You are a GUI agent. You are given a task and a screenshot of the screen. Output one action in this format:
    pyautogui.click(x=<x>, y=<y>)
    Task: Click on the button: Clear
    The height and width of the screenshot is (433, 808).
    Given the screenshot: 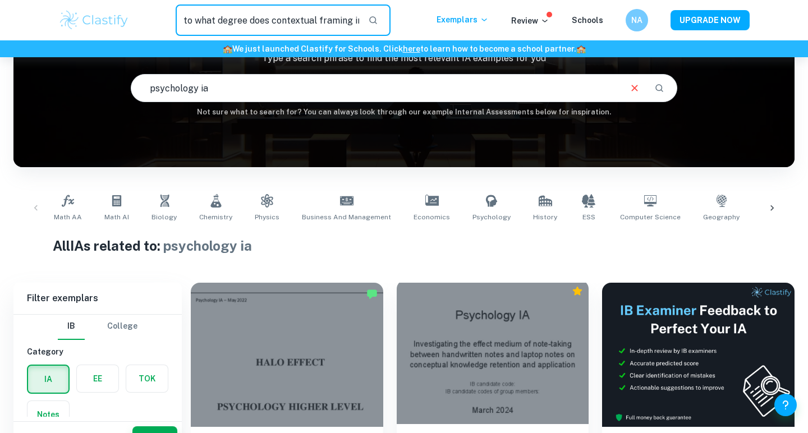 What is the action you would take?
    pyautogui.click(x=635, y=88)
    